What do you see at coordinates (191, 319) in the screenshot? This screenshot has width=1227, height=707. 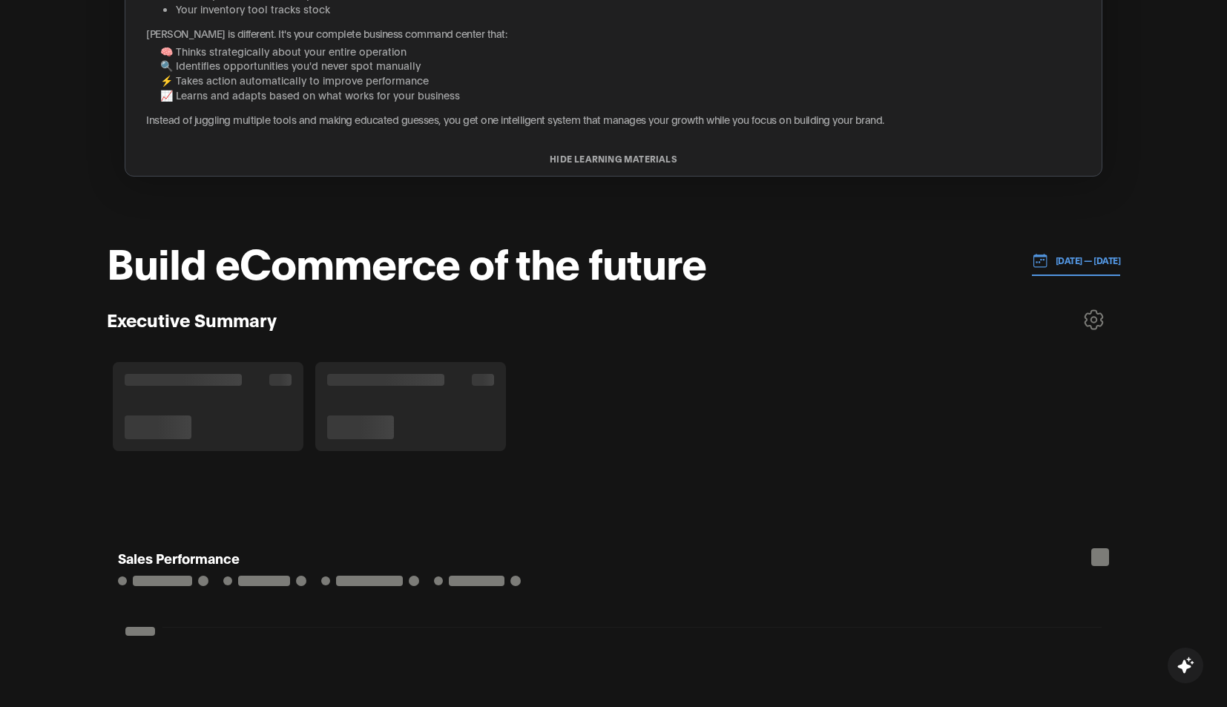 I see `h3: Executive Summary` at bounding box center [191, 319].